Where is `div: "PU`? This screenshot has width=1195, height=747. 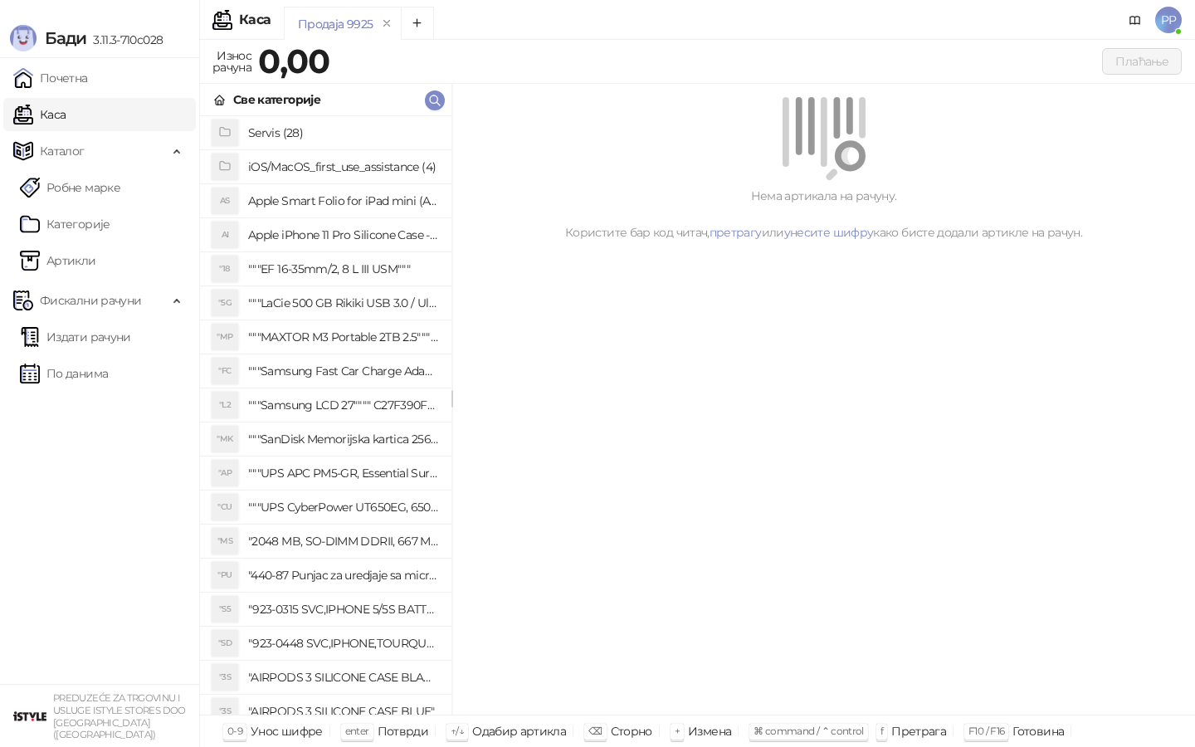
div: "PU is located at coordinates (225, 575).